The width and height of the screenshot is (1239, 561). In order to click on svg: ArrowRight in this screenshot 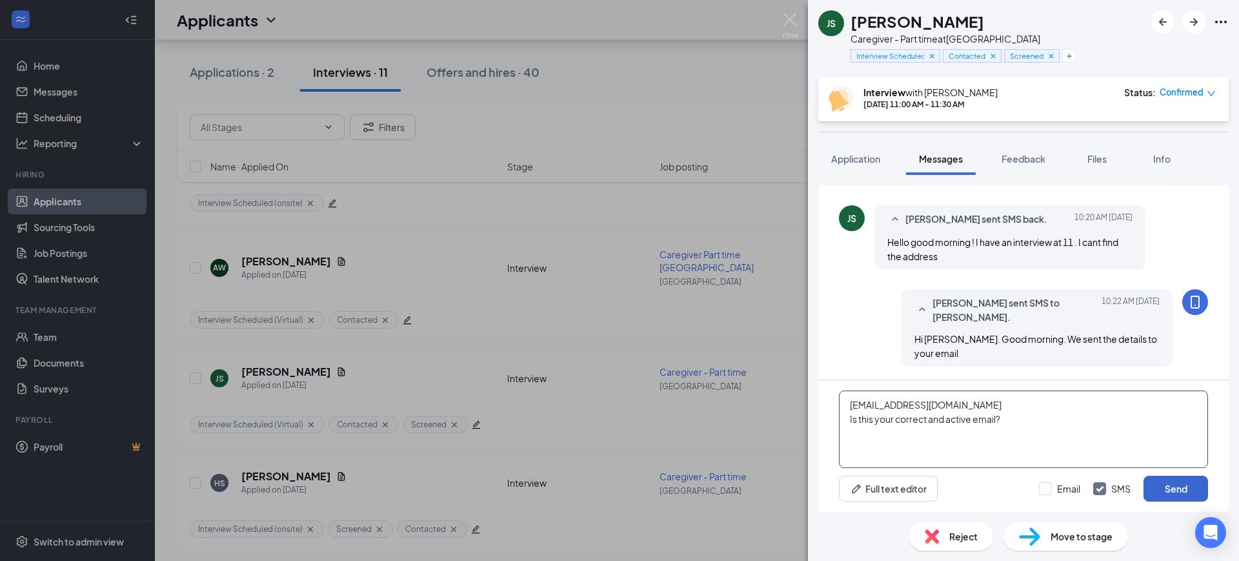, I will do `click(1194, 22)`.